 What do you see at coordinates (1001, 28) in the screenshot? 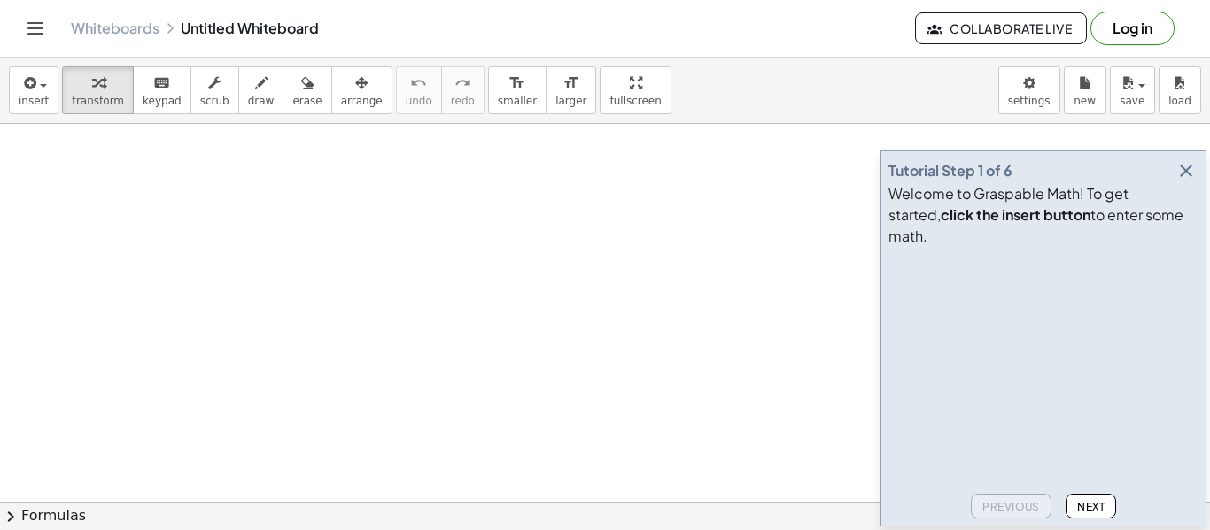
I see `span: Collaborate Live` at bounding box center [1001, 28].